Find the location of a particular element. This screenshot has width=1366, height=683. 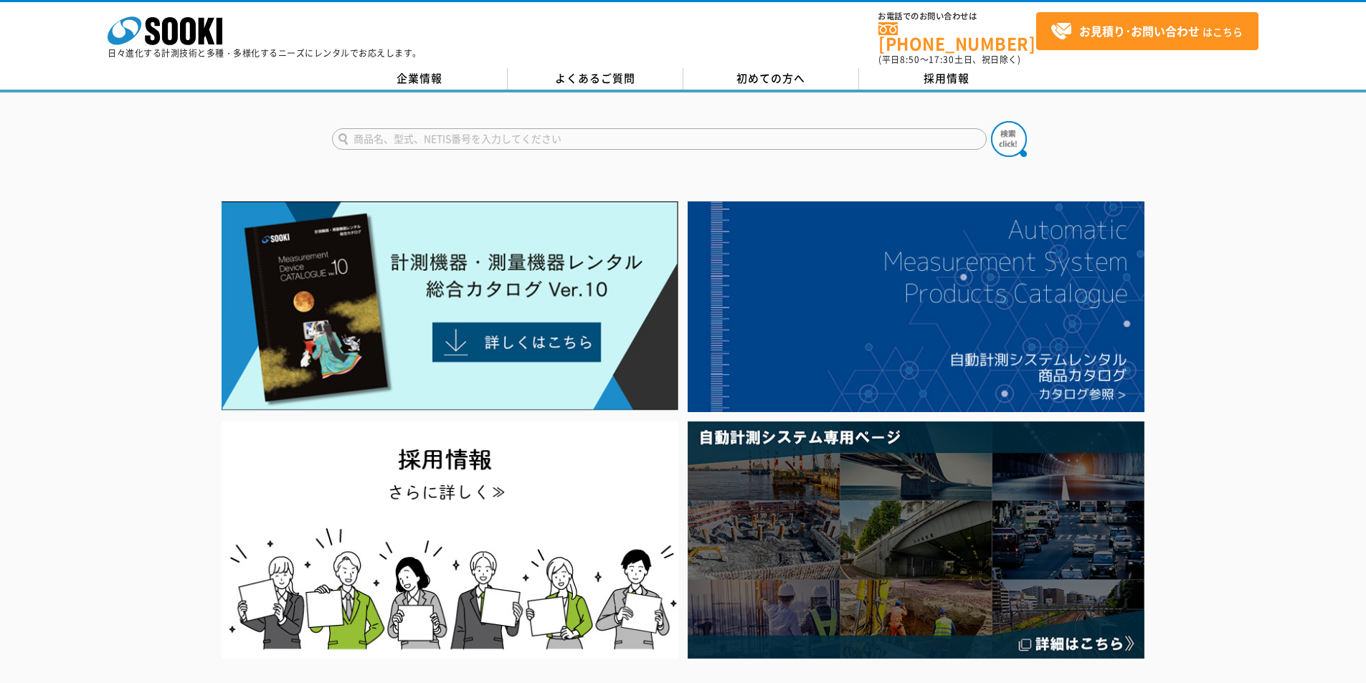

img: 自動計測システム専用ページ is located at coordinates (916, 540).